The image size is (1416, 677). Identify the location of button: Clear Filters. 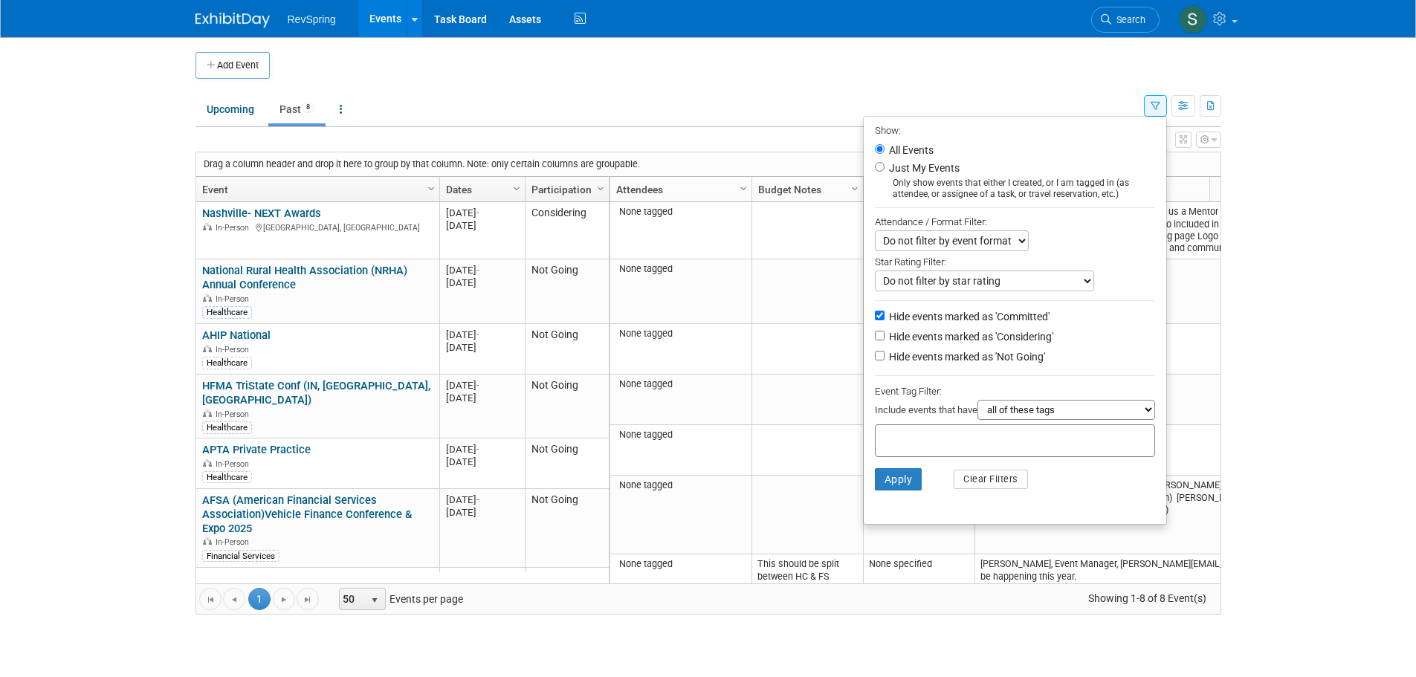
(991, 479).